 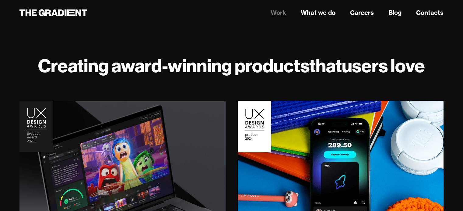 I want to click on a: Work, so click(x=278, y=13).